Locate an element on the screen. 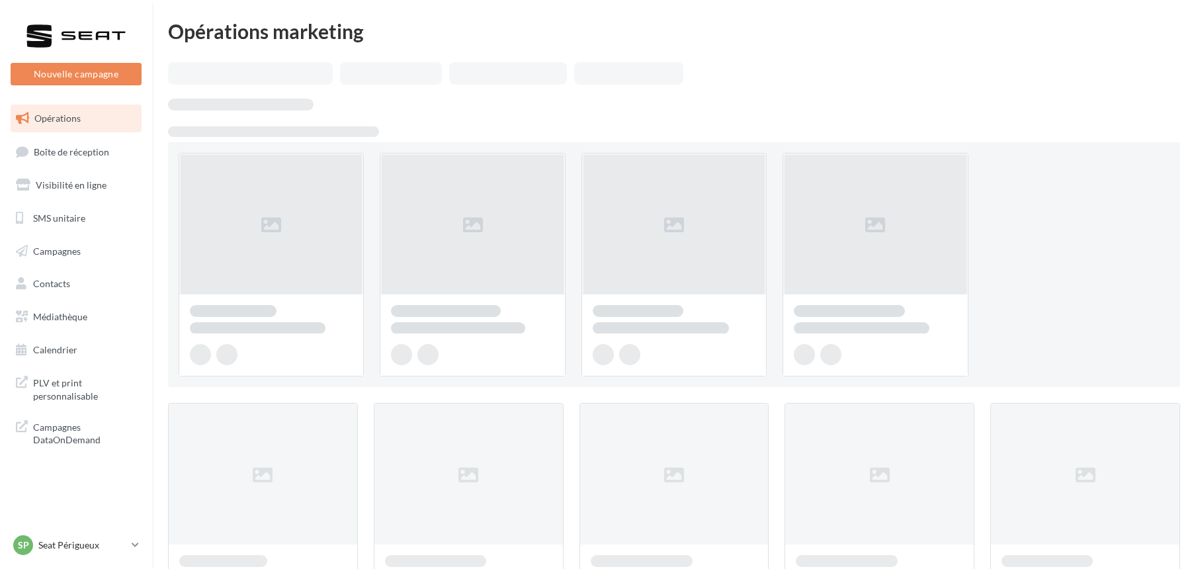 The width and height of the screenshot is (1196, 569). span: Campagnes is located at coordinates (57, 250).